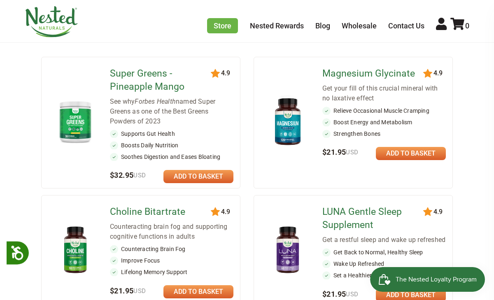 This screenshot has height=300, width=494. Describe the element at coordinates (222, 26) in the screenshot. I see `a: Store` at that location.